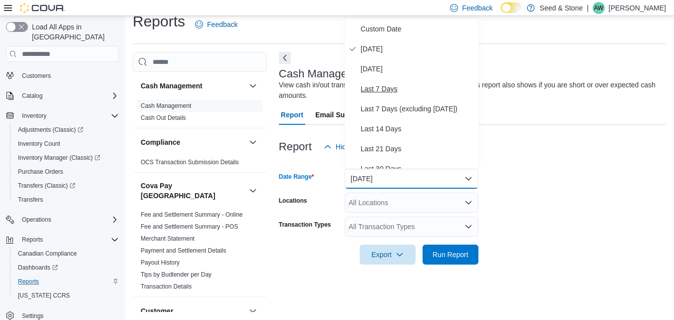 This screenshot has width=674, height=320. I want to click on span: Transaction Details, so click(166, 287).